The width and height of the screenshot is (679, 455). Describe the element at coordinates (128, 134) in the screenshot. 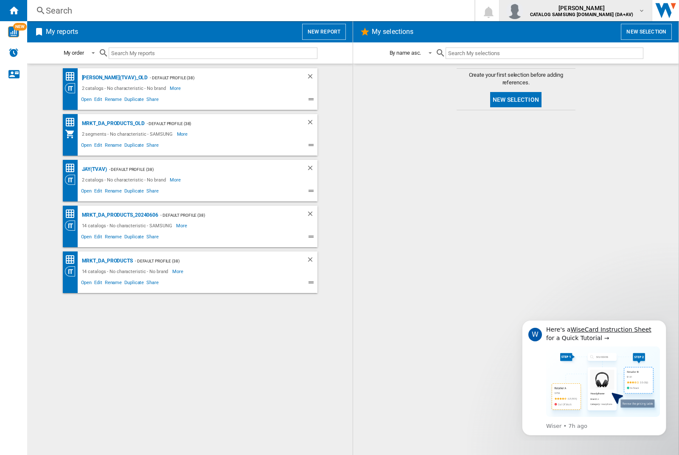

I see `div: 2 segments - No characteristic - SAMSUNG` at that location.